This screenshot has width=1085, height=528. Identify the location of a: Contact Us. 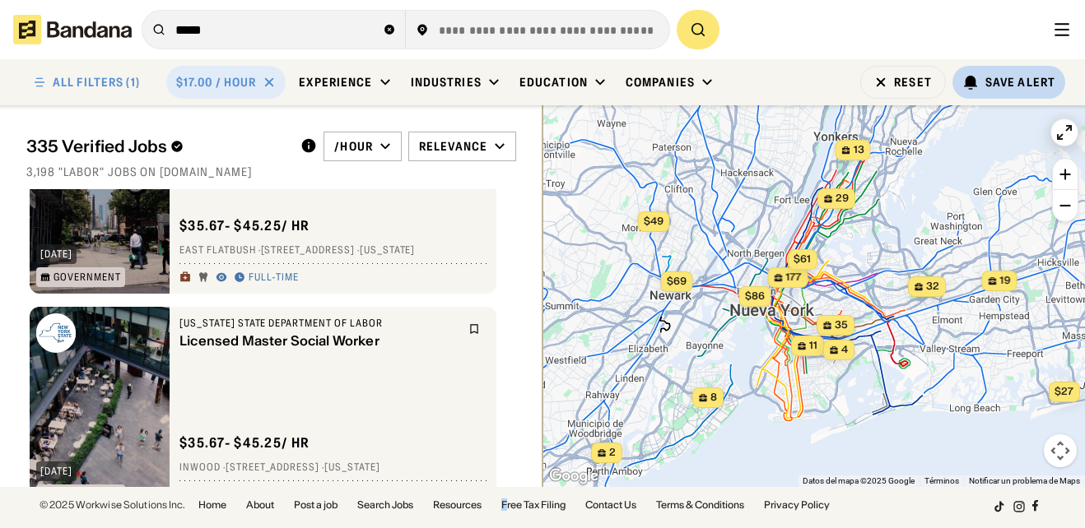
(611, 505).